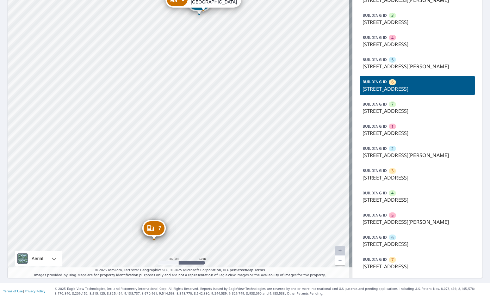 The image size is (490, 299). I want to click on p: Images provided by Bing Maps are for property identification purposes only and are not a represen..., so click(180, 273).